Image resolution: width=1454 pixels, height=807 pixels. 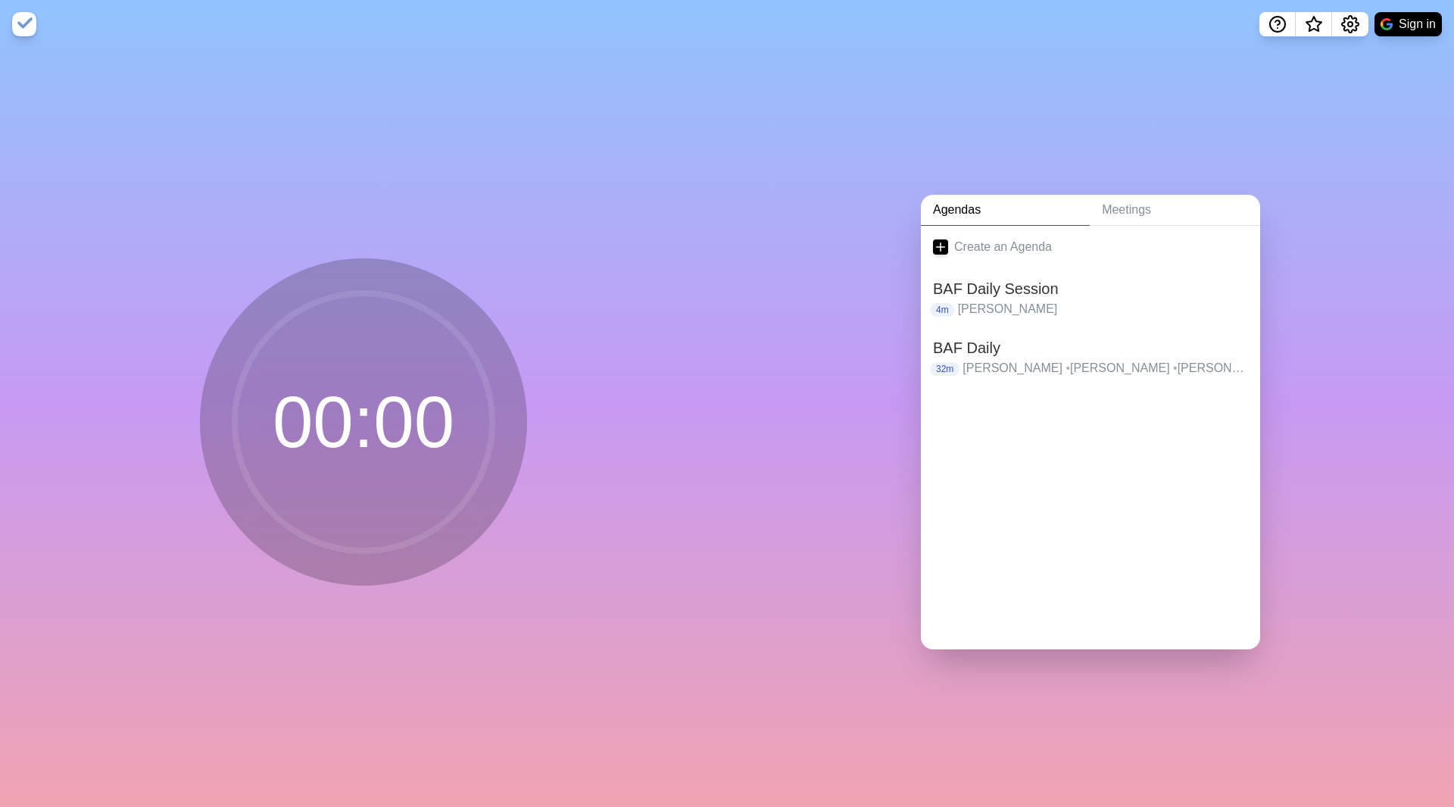 I want to click on img: timeblocks logo, so click(x=24, y=24).